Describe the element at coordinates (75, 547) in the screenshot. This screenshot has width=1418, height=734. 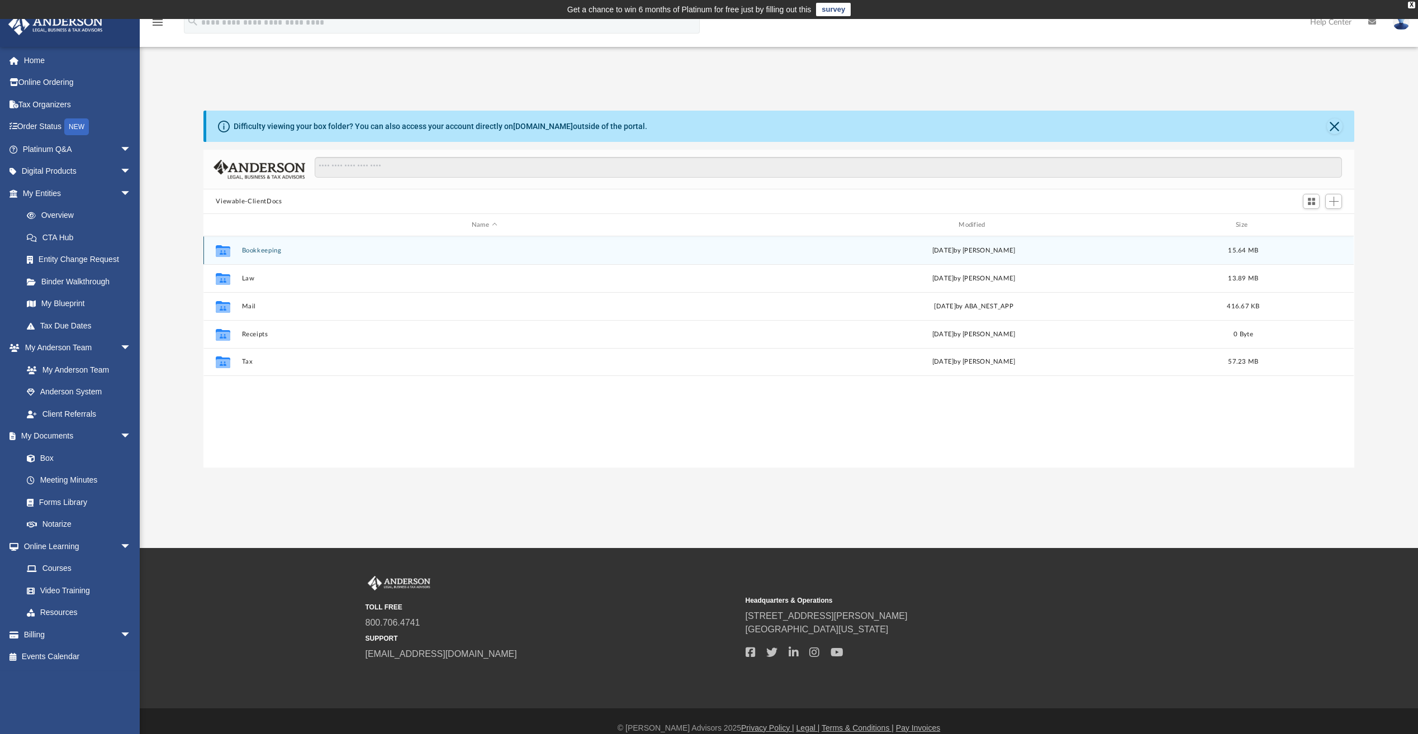
I see `a: Online Learningarrow_drop_down` at that location.